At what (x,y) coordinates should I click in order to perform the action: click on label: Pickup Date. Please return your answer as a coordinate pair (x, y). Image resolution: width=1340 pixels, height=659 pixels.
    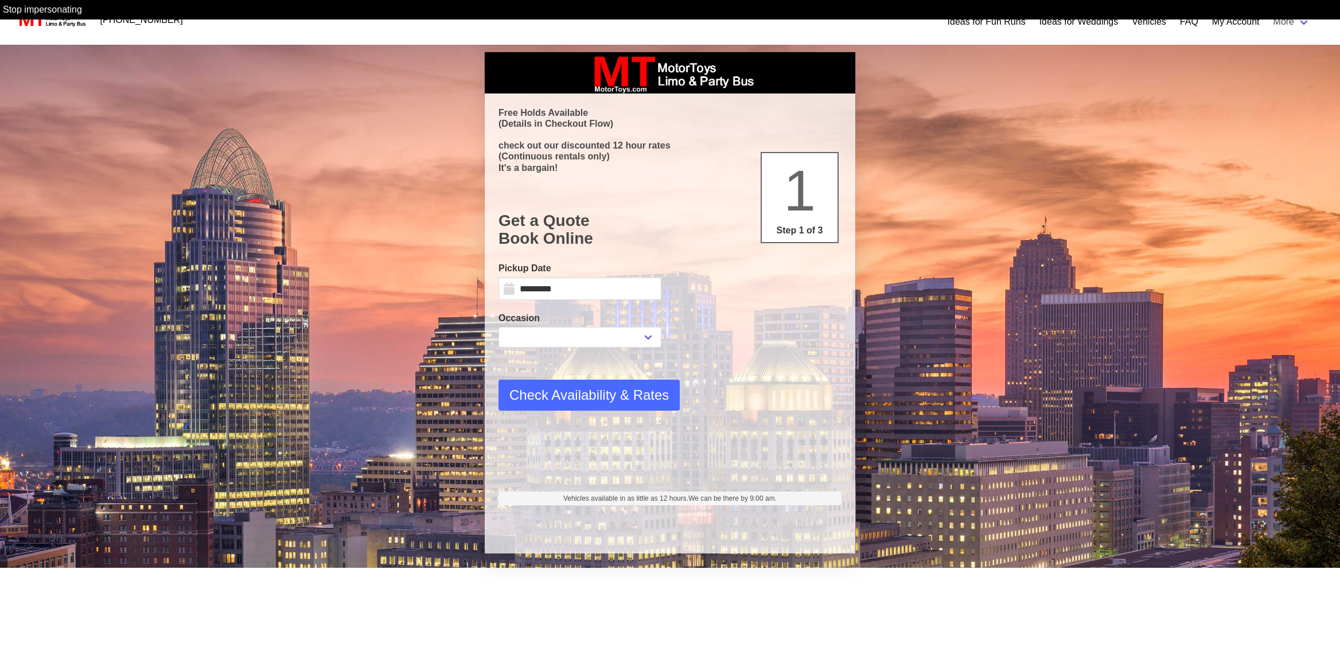
    Looking at the image, I should click on (580, 268).